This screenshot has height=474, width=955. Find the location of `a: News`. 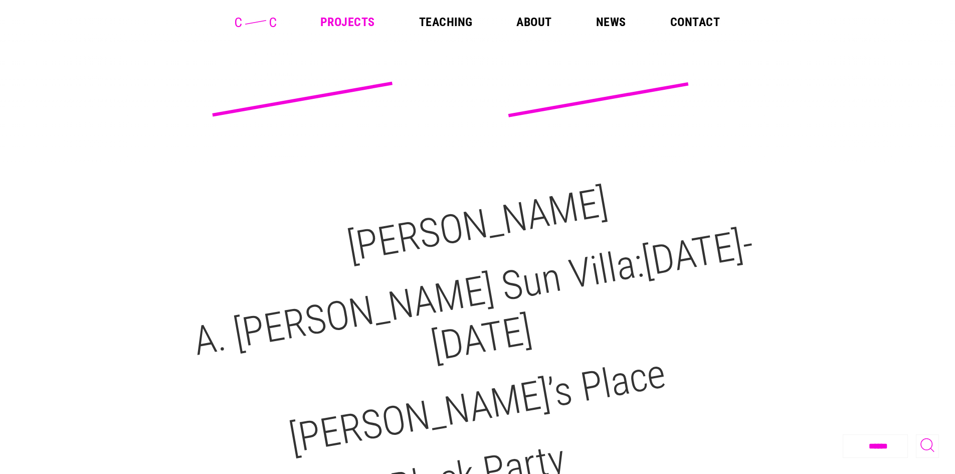

a: News is located at coordinates (611, 22).